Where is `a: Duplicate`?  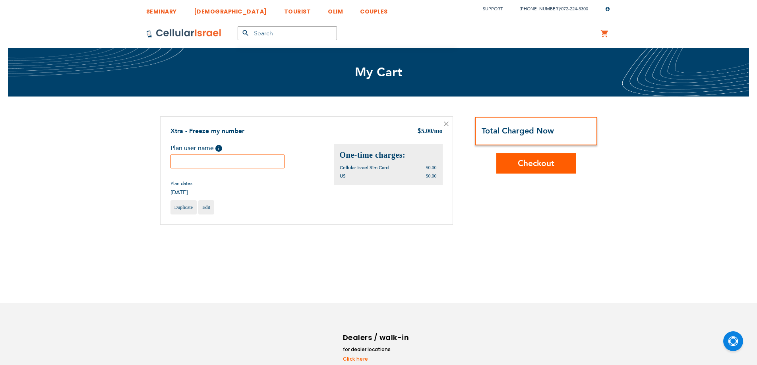 a: Duplicate is located at coordinates (184, 207).